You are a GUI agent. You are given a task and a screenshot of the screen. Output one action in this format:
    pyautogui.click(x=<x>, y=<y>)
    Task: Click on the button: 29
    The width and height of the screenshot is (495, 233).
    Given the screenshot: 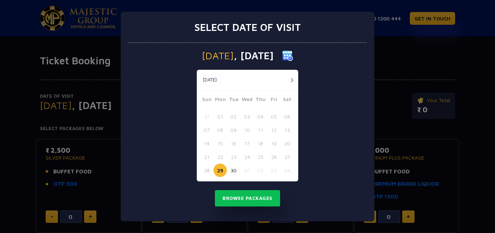 What is the action you would take?
    pyautogui.click(x=220, y=170)
    